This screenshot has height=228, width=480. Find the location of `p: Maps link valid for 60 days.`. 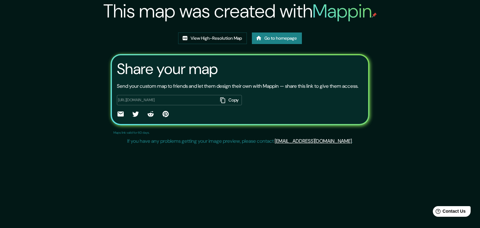

p: Maps link valid for 60 days. is located at coordinates (131, 132).